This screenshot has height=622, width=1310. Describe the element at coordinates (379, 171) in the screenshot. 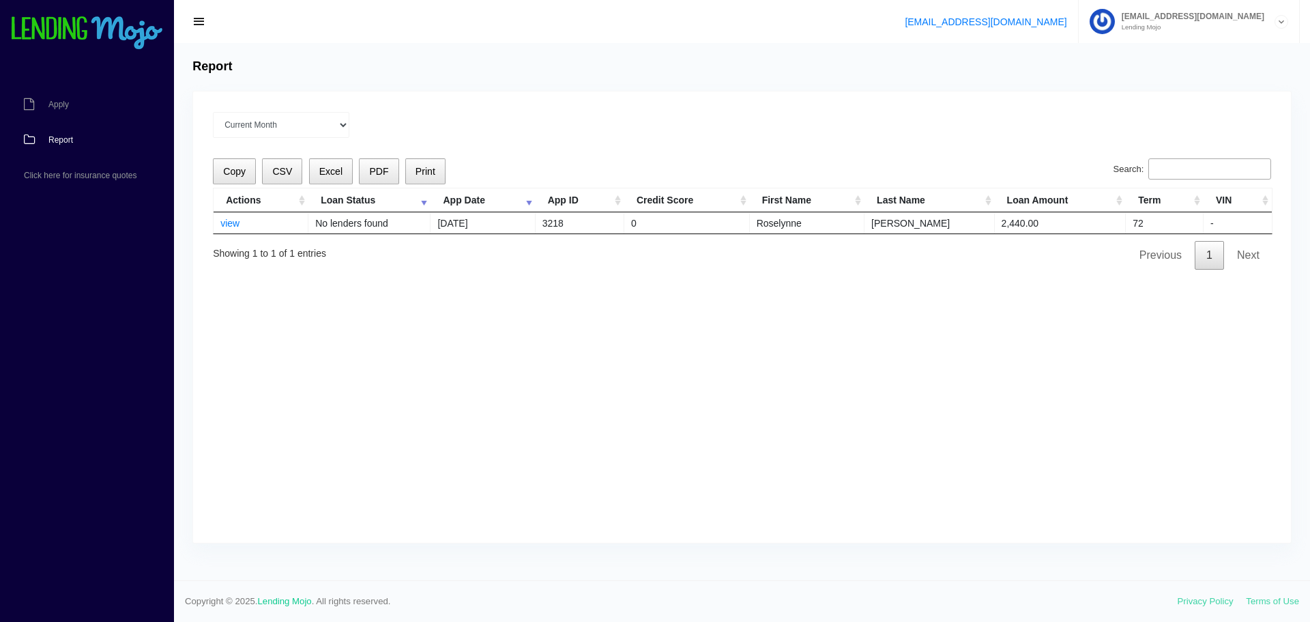

I see `span: PDF` at that location.